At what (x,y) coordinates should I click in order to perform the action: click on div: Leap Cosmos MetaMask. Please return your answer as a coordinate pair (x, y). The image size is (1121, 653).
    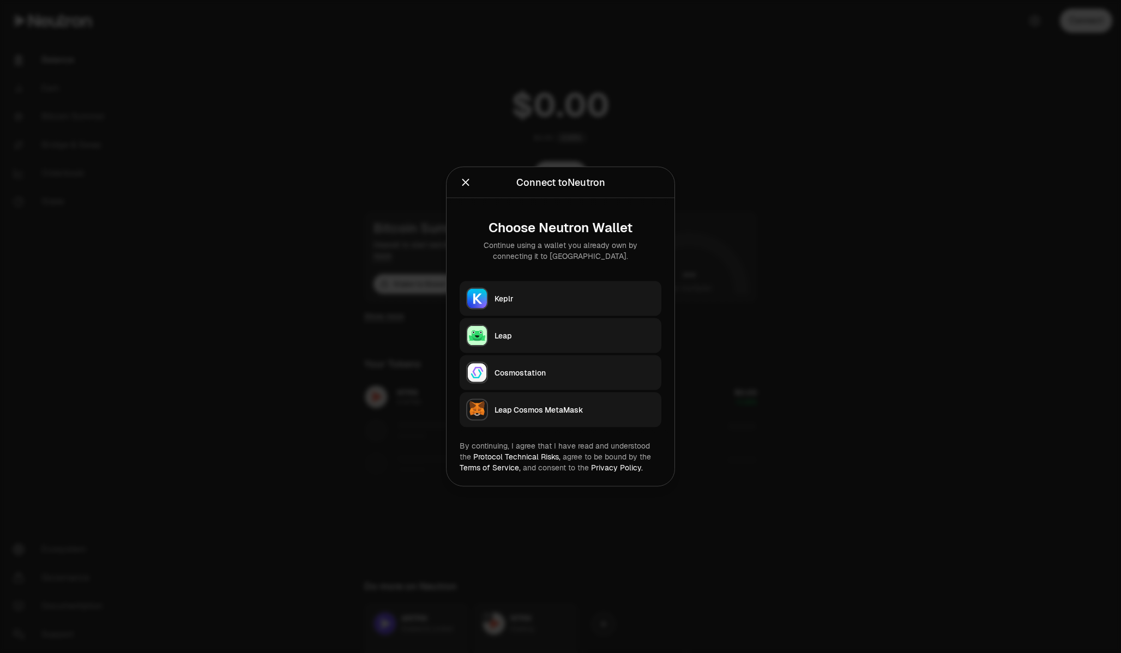
    Looking at the image, I should click on (575, 410).